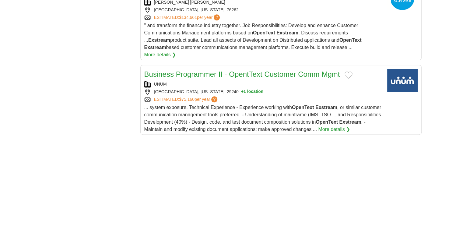 The height and width of the screenshot is (226, 463). Describe the element at coordinates (348, 75) in the screenshot. I see `button: Add to favorite jobs` at that location.